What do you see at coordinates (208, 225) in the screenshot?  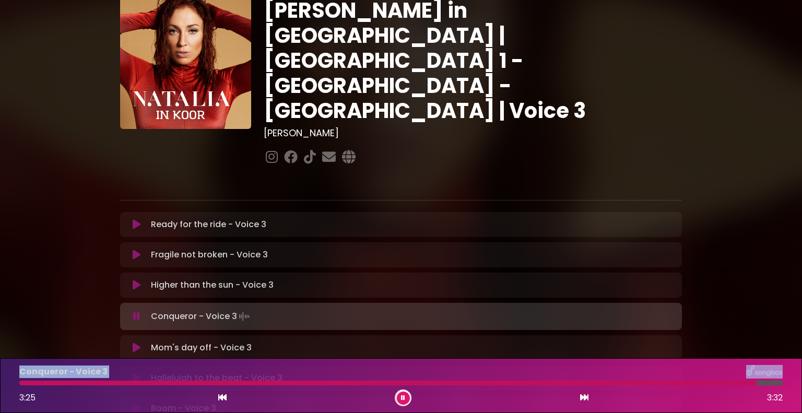 I see `p: Ready for the ride - Voice 3` at bounding box center [208, 225].